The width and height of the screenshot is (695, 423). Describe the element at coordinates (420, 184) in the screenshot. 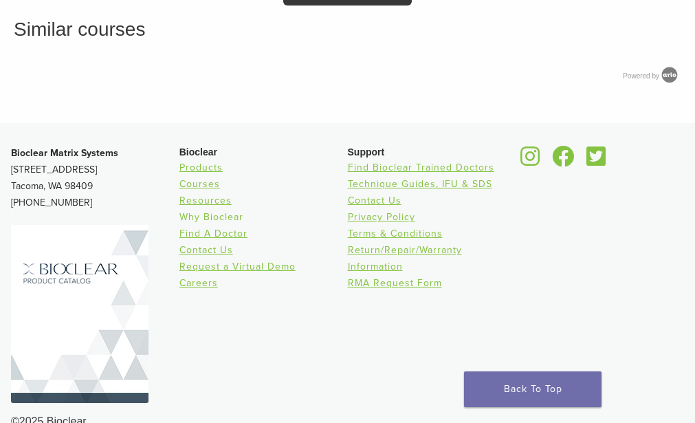

I see `a: Technique Guides, IFU & SDS` at that location.